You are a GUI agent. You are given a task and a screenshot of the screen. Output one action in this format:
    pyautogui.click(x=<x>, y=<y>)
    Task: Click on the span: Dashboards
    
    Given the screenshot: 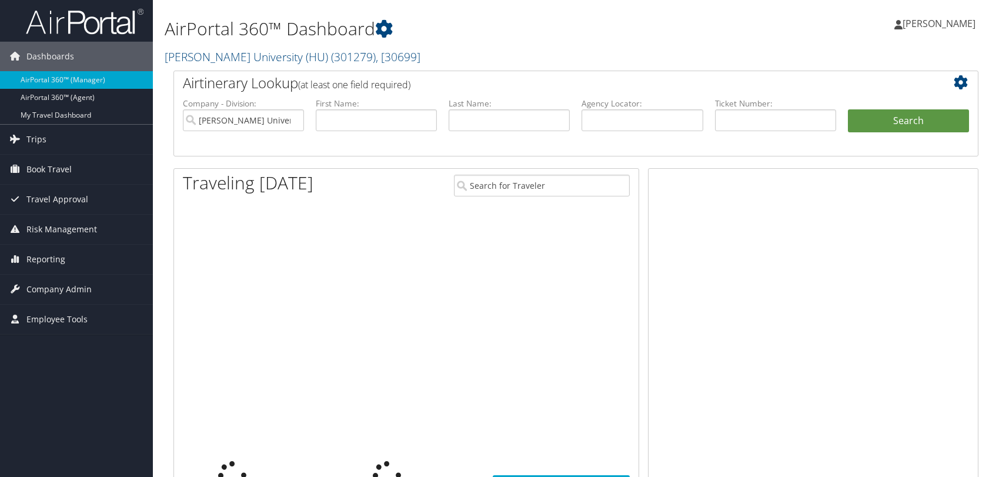 What is the action you would take?
    pyautogui.click(x=50, y=56)
    